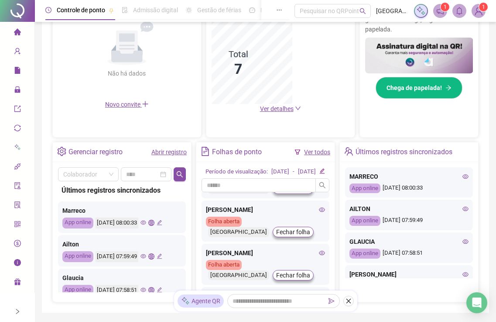  I want to click on span: sun, so click(189, 10).